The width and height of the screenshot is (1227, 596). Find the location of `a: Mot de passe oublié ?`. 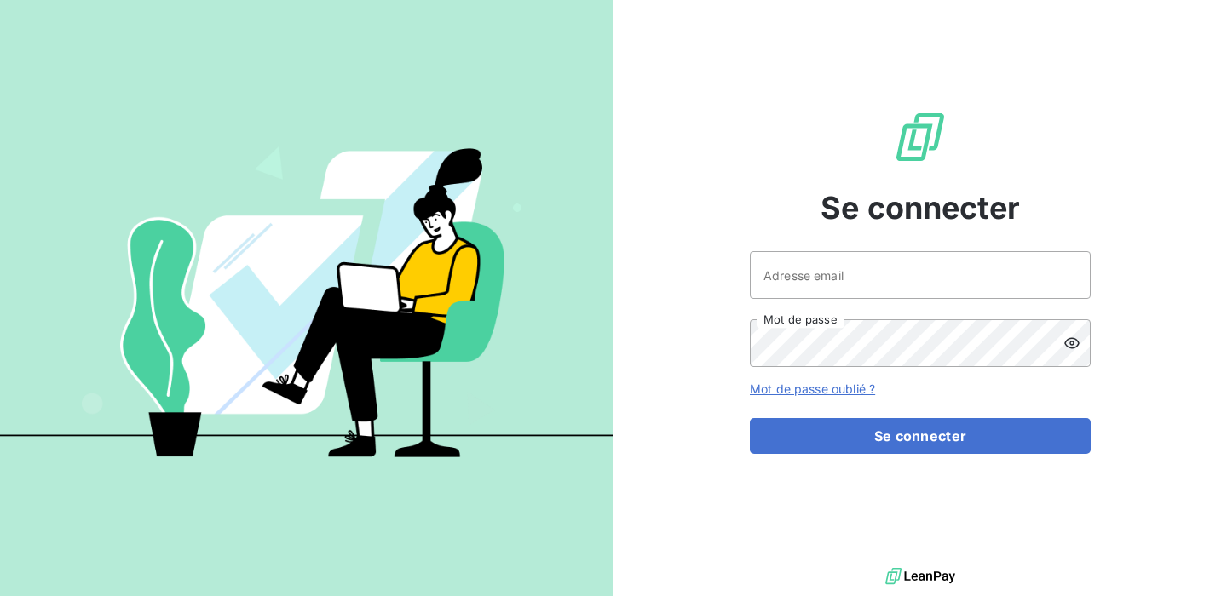

a: Mot de passe oublié ? is located at coordinates (812, 389).